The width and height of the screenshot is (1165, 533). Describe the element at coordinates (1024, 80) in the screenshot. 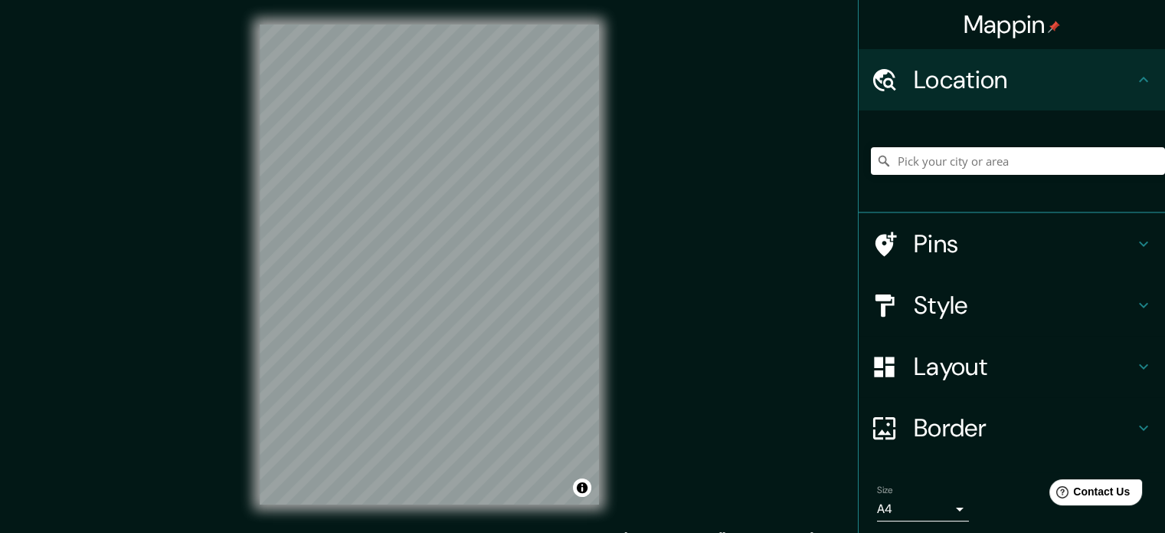

I see `h4: Location` at that location.